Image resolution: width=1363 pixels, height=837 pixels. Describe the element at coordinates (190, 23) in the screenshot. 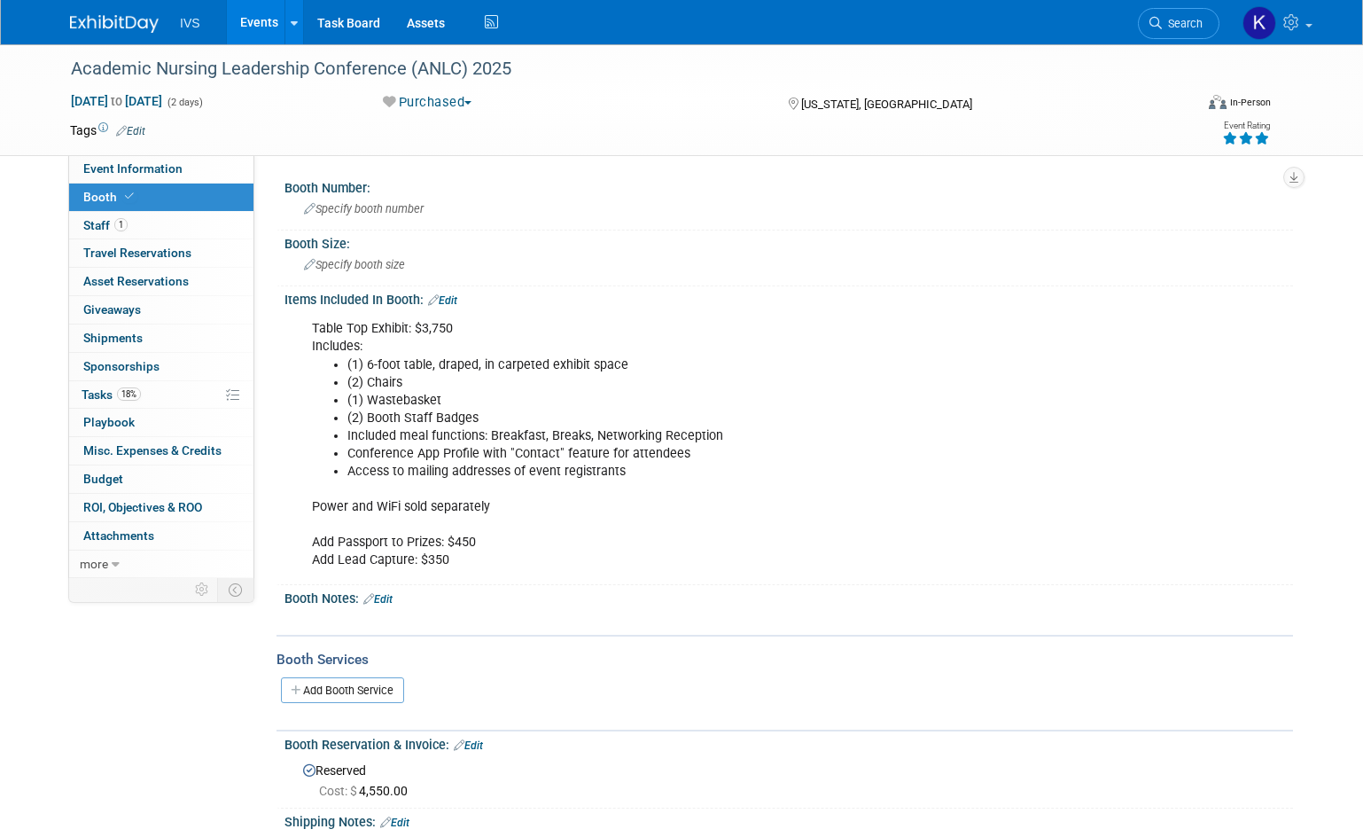

I see `span: IVS` at that location.